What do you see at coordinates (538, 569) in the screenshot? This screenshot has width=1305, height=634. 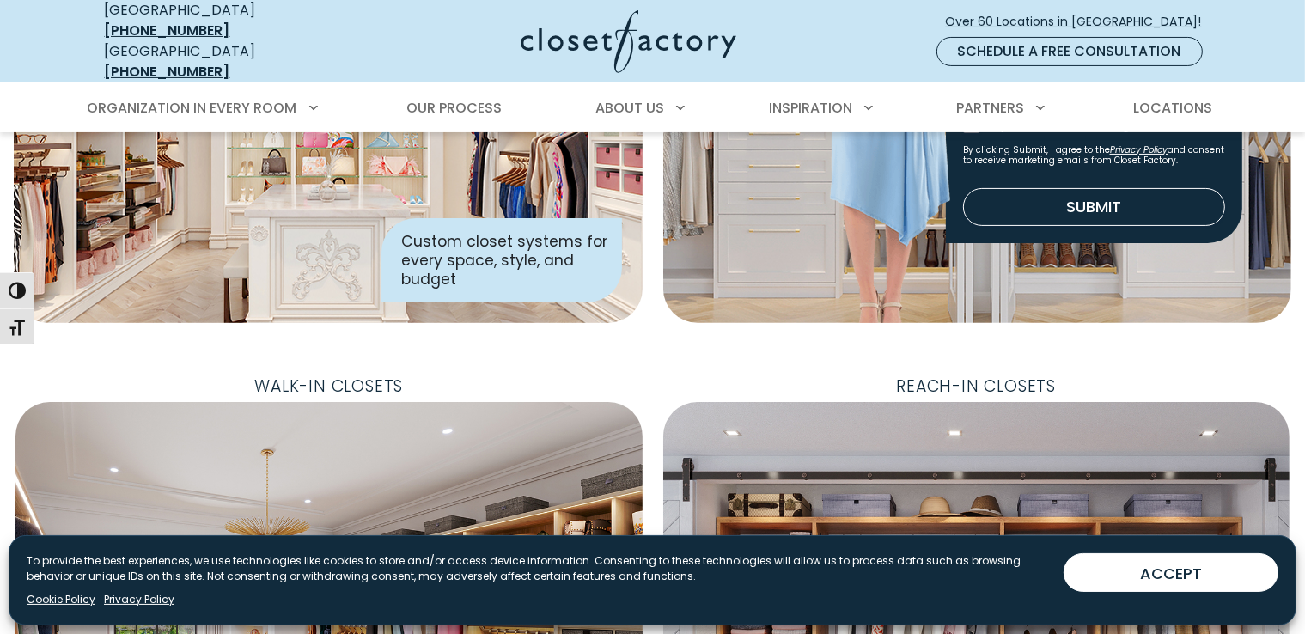 I see `p: To provide the best experiences, we use technologies like cookies to store and/or access device i...` at bounding box center [538, 569].